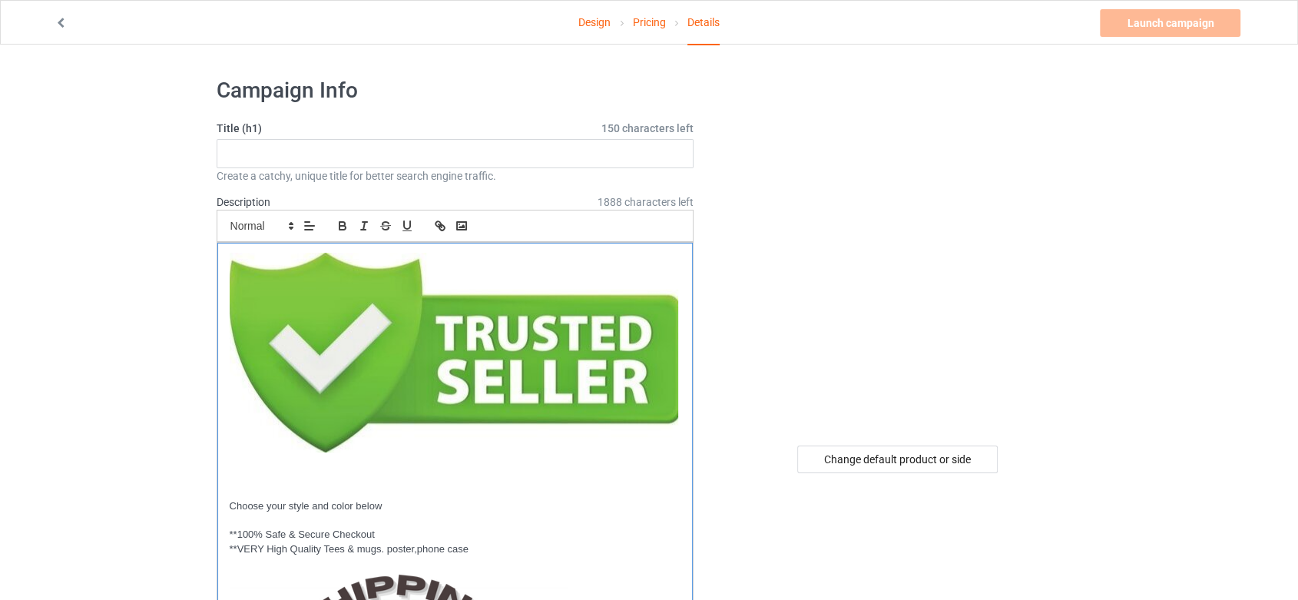 The height and width of the screenshot is (600, 1298). What do you see at coordinates (455, 128) in the screenshot?
I see `label: Title (h1)` at bounding box center [455, 128].